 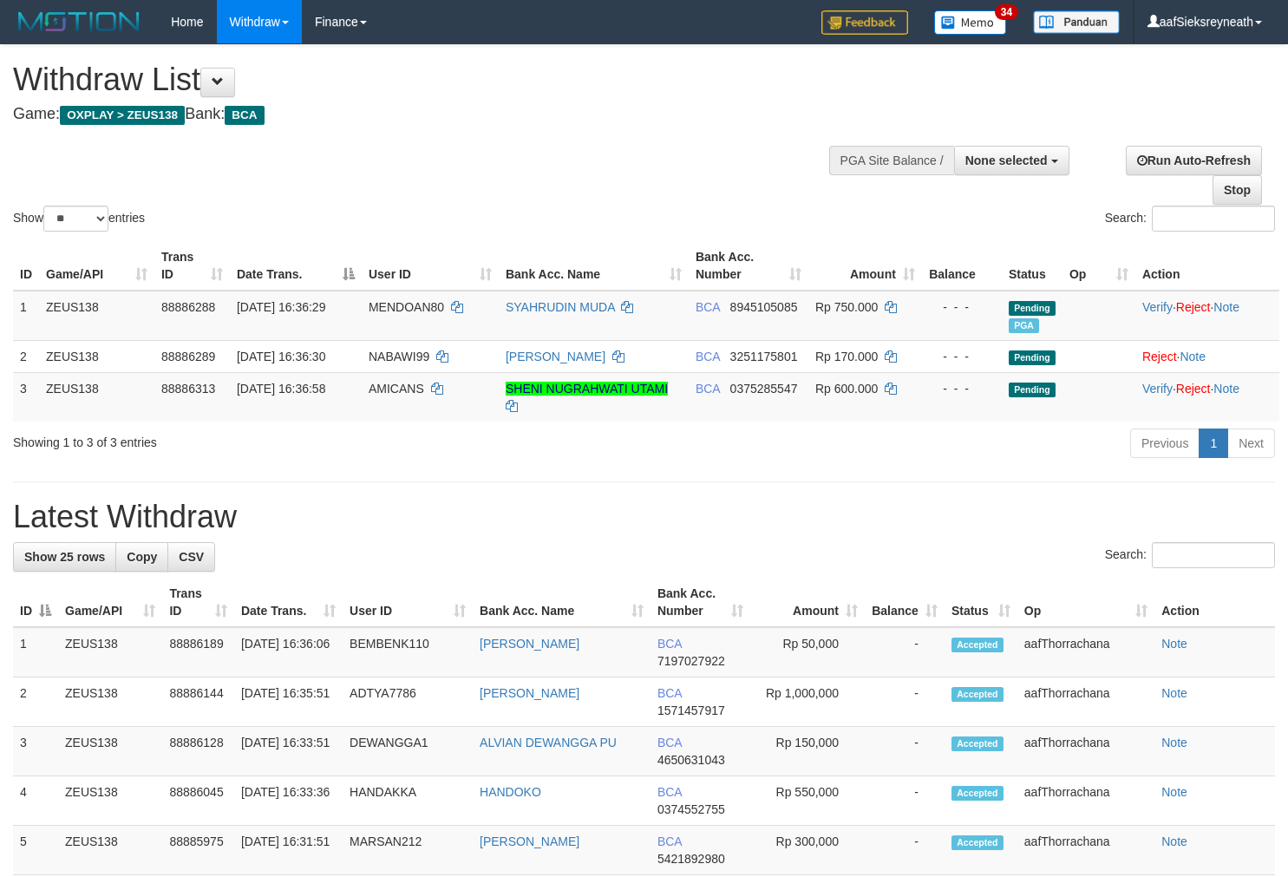 I want to click on a: HANDOKO, so click(x=510, y=792).